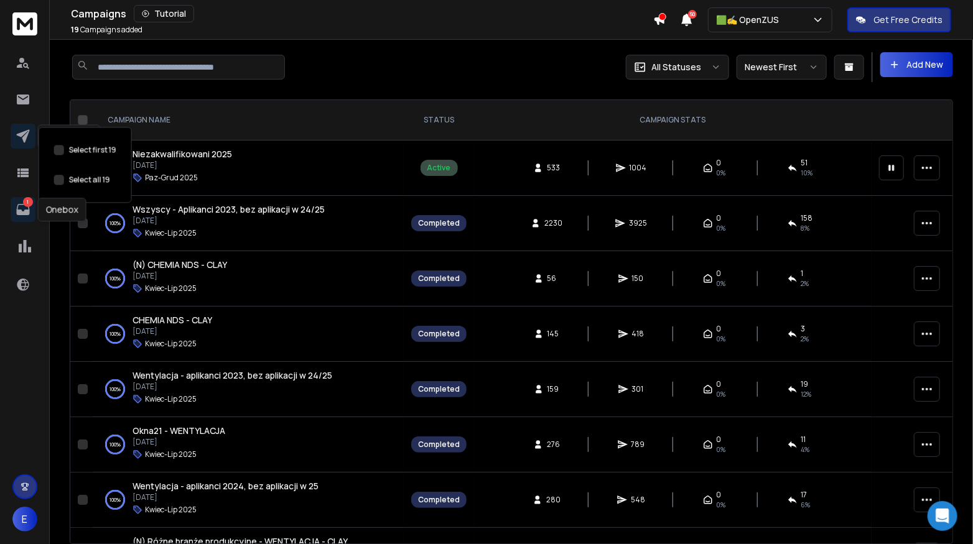 This screenshot has height=544, width=973. What do you see at coordinates (804, 163) in the screenshot?
I see `span: 51` at bounding box center [804, 163].